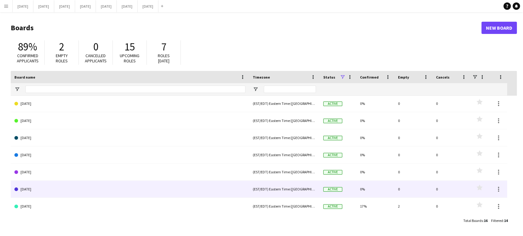 The height and width of the screenshot is (236, 523). I want to click on span: Board name, so click(25, 77).